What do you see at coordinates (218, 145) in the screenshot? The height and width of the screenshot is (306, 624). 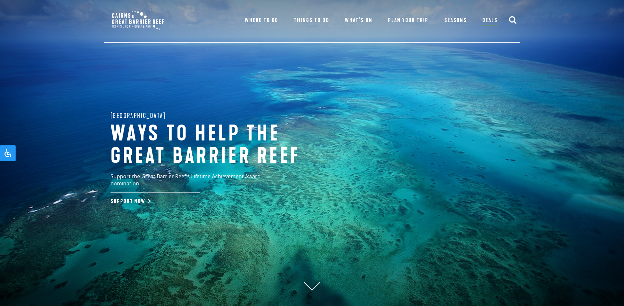 I see `h1: Ways to help the great barrier reef` at bounding box center [218, 145].